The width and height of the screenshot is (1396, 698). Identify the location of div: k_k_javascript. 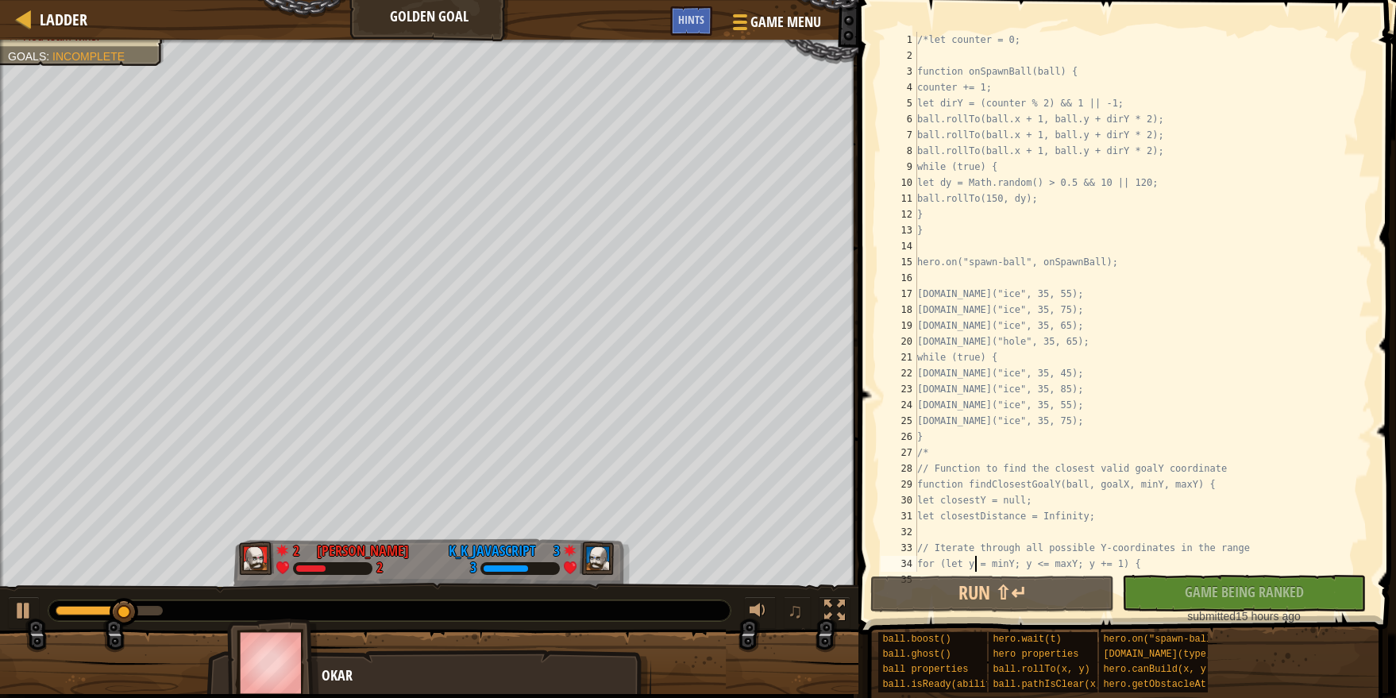
(492, 551).